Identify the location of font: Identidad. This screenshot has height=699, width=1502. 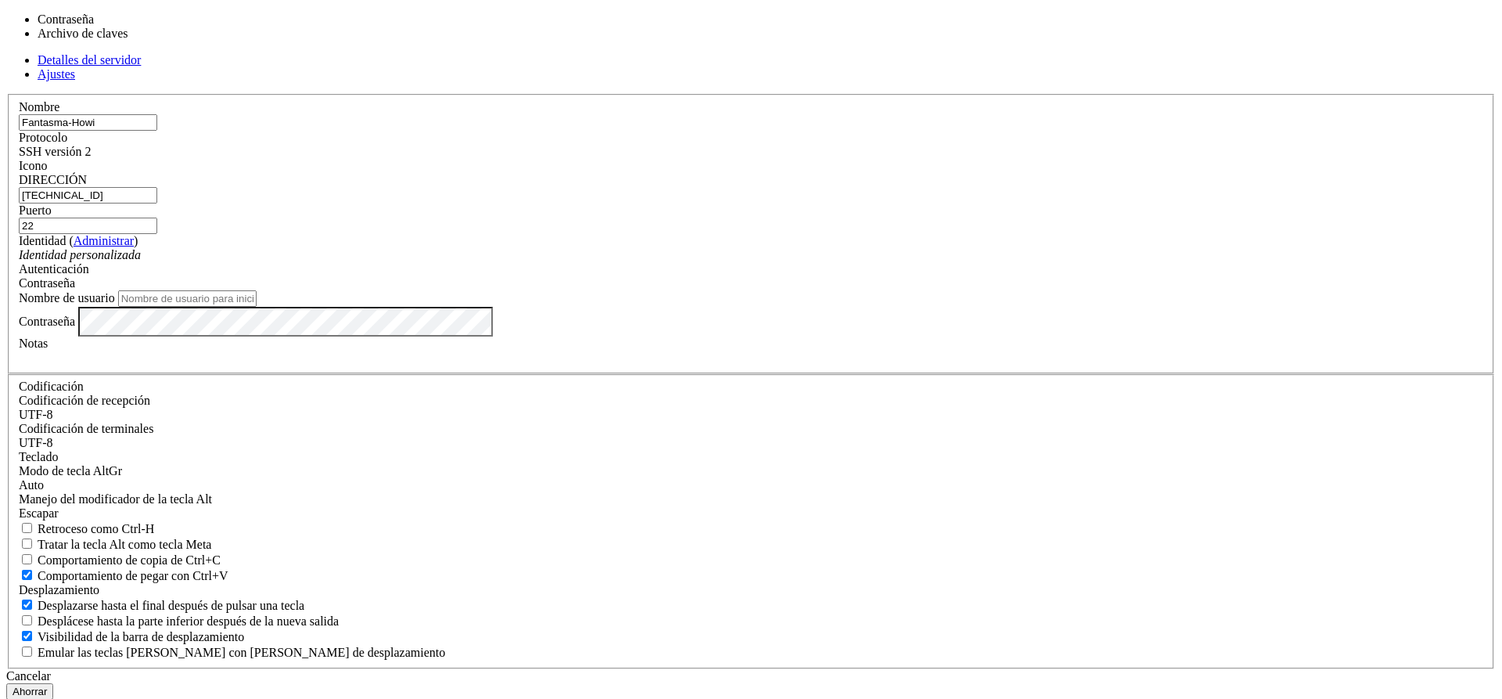
(42, 240).